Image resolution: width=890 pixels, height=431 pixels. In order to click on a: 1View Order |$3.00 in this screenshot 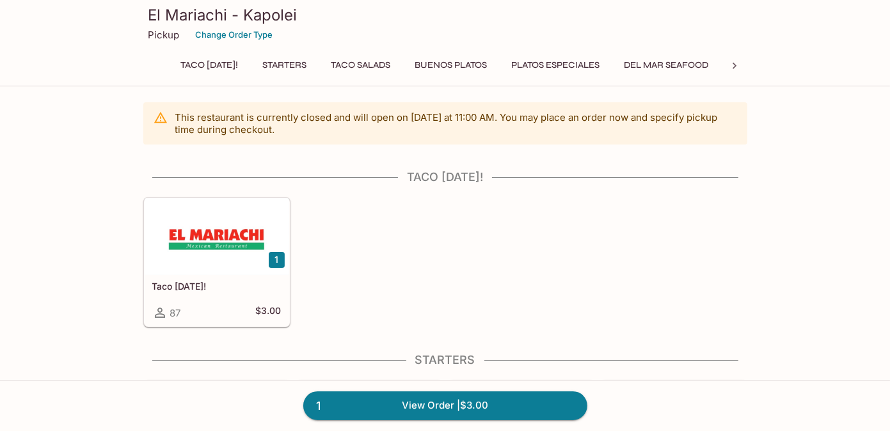, I will do `click(445, 406)`.